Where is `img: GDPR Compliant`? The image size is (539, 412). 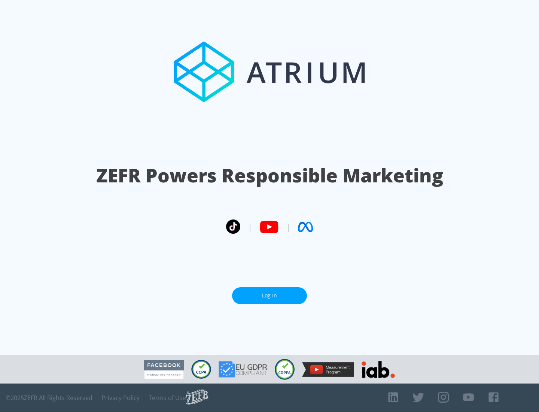 img: GDPR Compliant is located at coordinates (243, 369).